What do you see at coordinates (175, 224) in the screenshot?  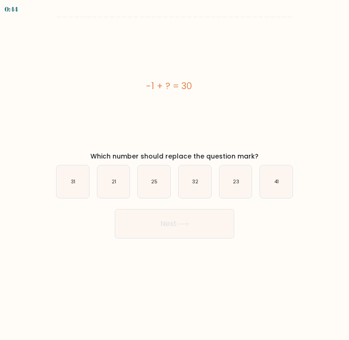 I see `button: Next` at bounding box center [175, 224].